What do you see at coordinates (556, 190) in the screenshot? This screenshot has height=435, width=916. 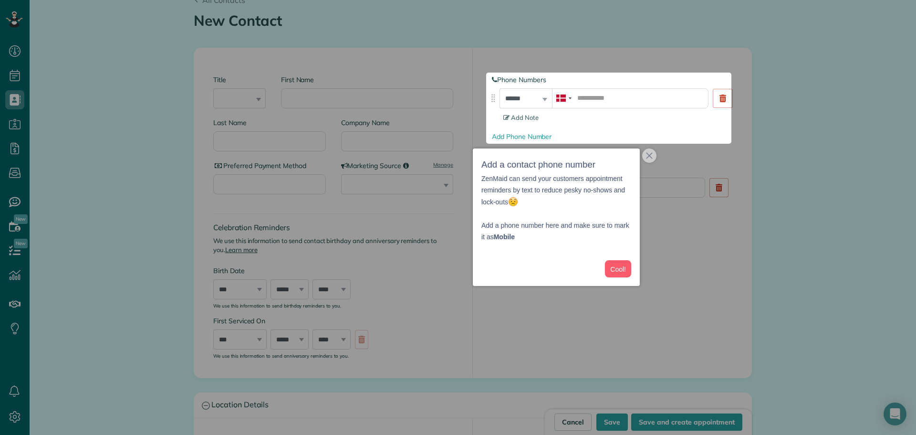 I see `p: ZenMaid can send your customers appointment reminders by text to reduce pesky no-shows and lock-outs` at bounding box center [556, 190].